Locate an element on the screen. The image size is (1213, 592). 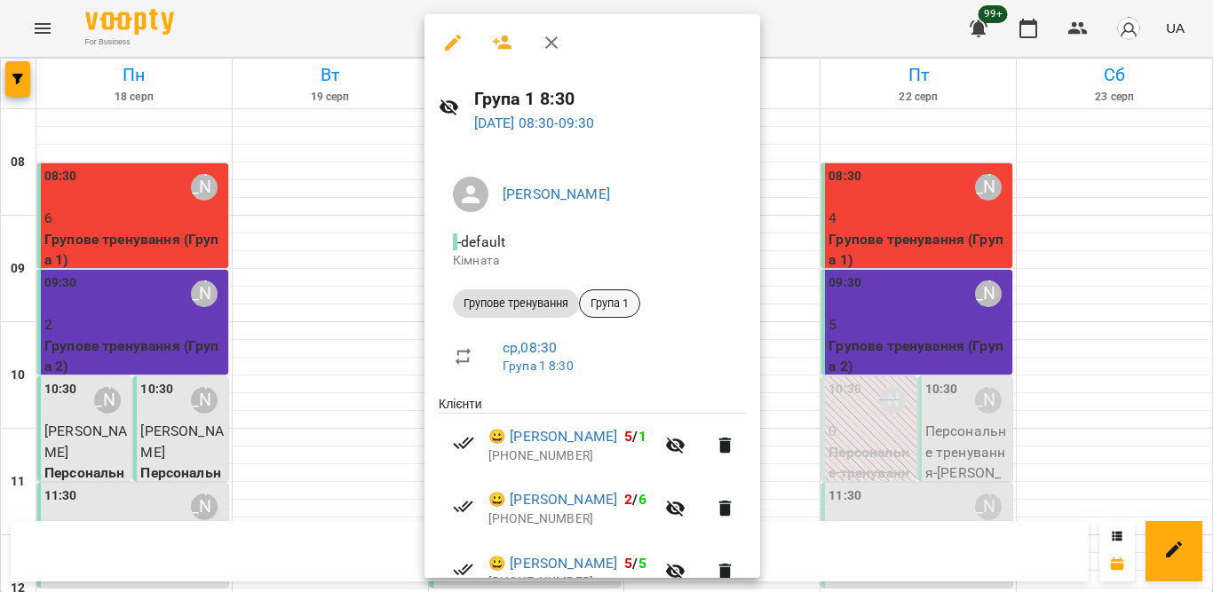
a: Група 1 8:30 is located at coordinates (538, 366).